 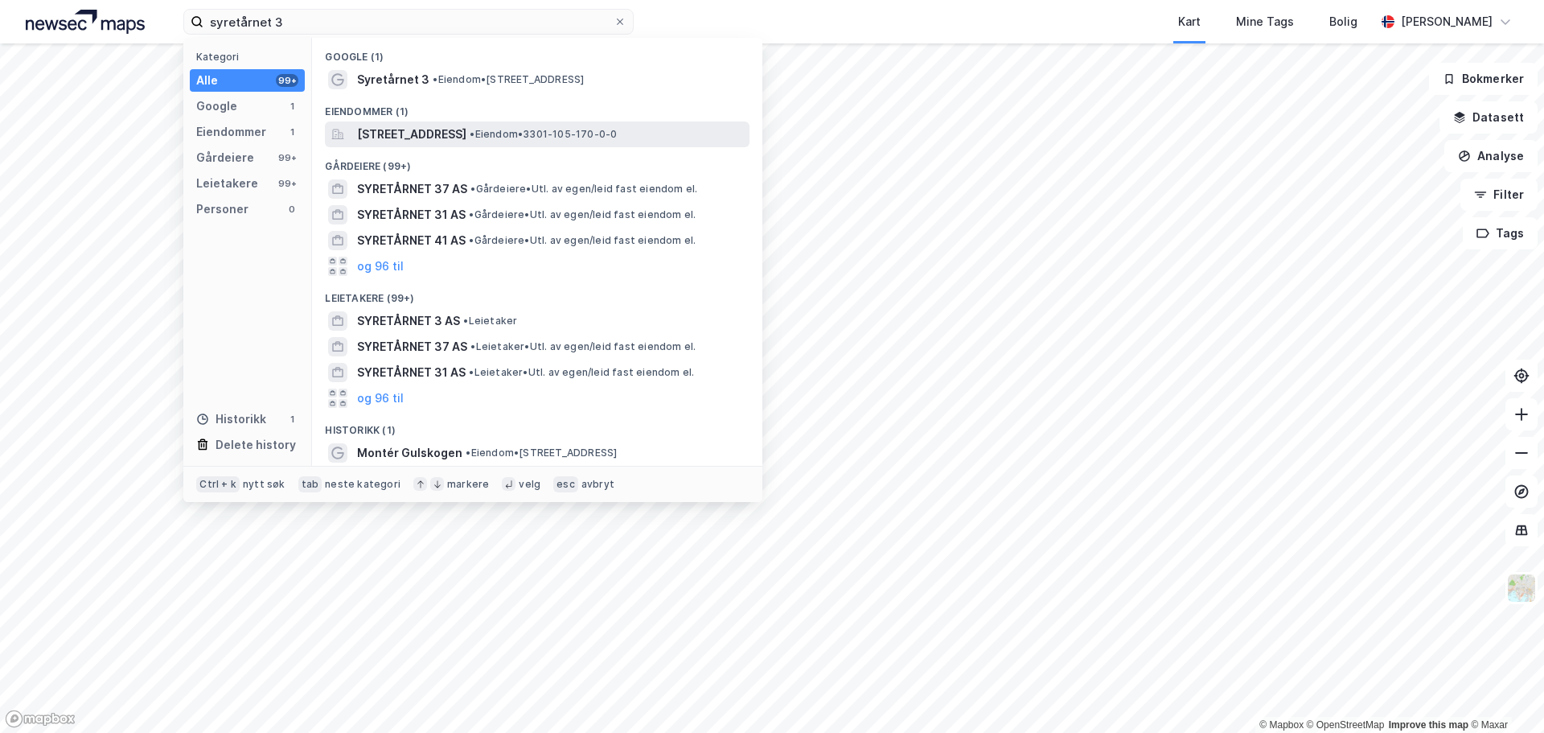 What do you see at coordinates (1189, 22) in the screenshot?
I see `div: Kart` at bounding box center [1189, 22].